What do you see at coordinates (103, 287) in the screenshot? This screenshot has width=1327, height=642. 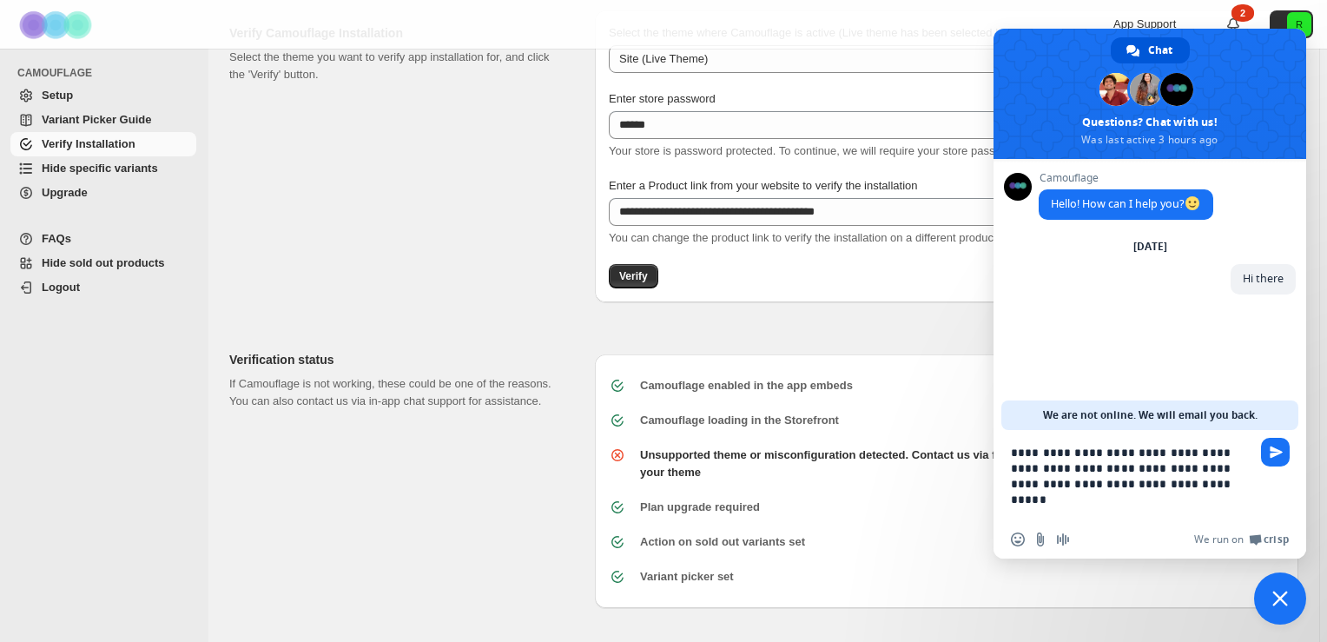 I see `a: Logout` at bounding box center [103, 287].